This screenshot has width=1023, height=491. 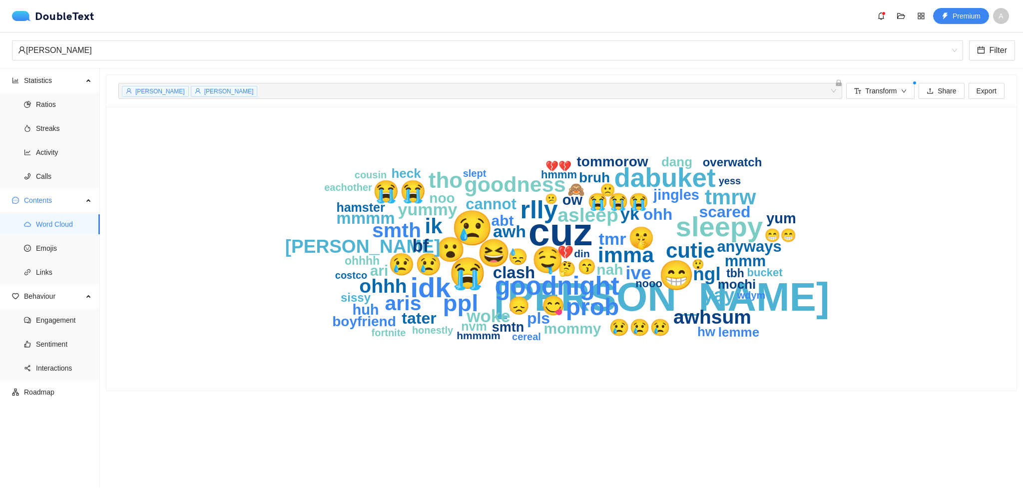 What do you see at coordinates (839, 83) in the screenshot?
I see `span: lock` at bounding box center [839, 83].